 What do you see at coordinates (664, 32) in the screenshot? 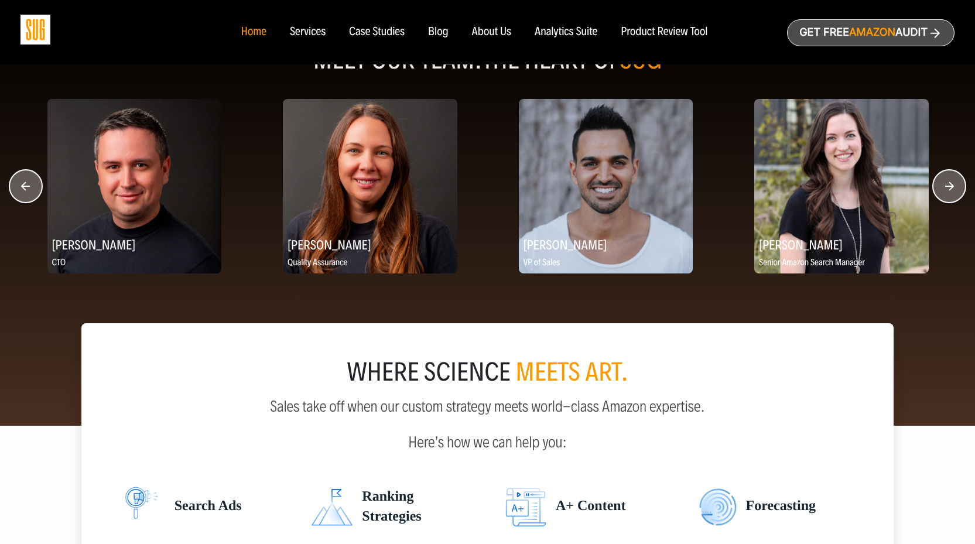
I see `a: Product Review Tool` at bounding box center [664, 32].